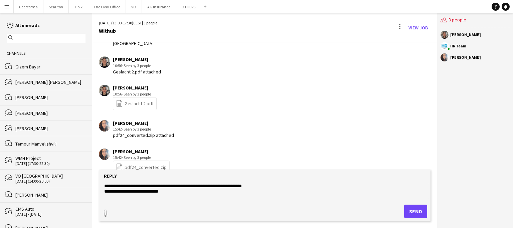  What do you see at coordinates (137, 72) in the screenshot?
I see `div: Geslacht 2.pdf attached` at bounding box center [137, 72].